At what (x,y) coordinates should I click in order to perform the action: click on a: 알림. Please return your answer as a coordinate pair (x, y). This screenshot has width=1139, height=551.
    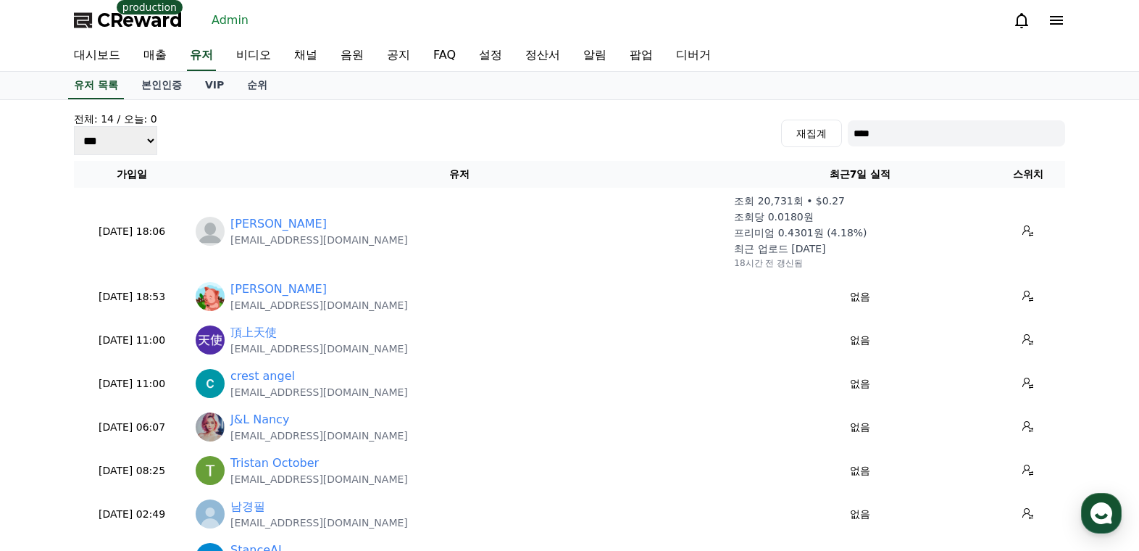
    Looking at the image, I should click on (595, 56).